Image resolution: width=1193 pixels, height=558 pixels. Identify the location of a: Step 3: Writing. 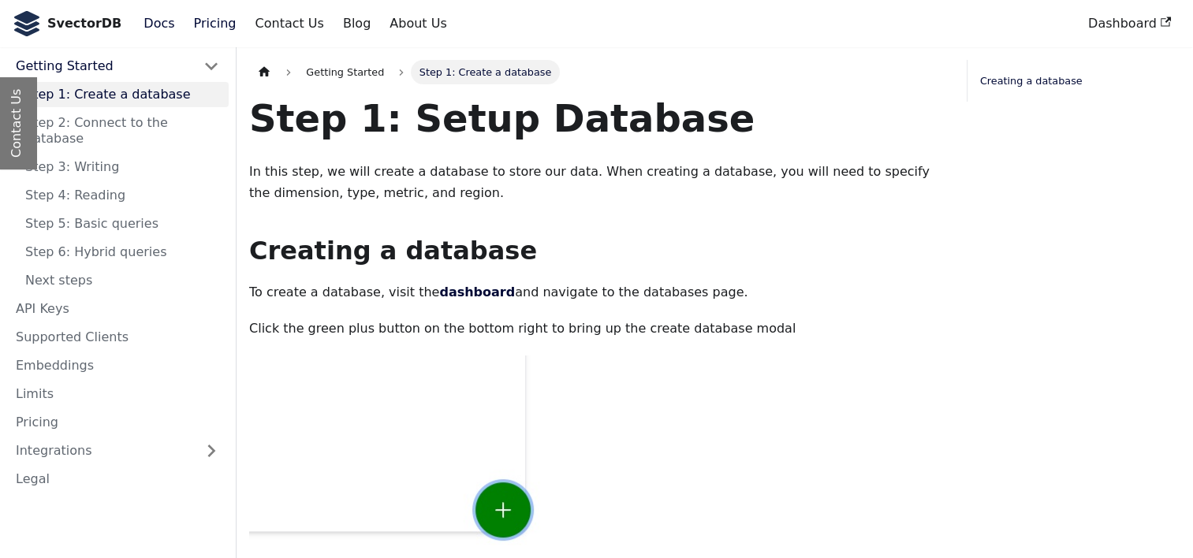
(122, 167).